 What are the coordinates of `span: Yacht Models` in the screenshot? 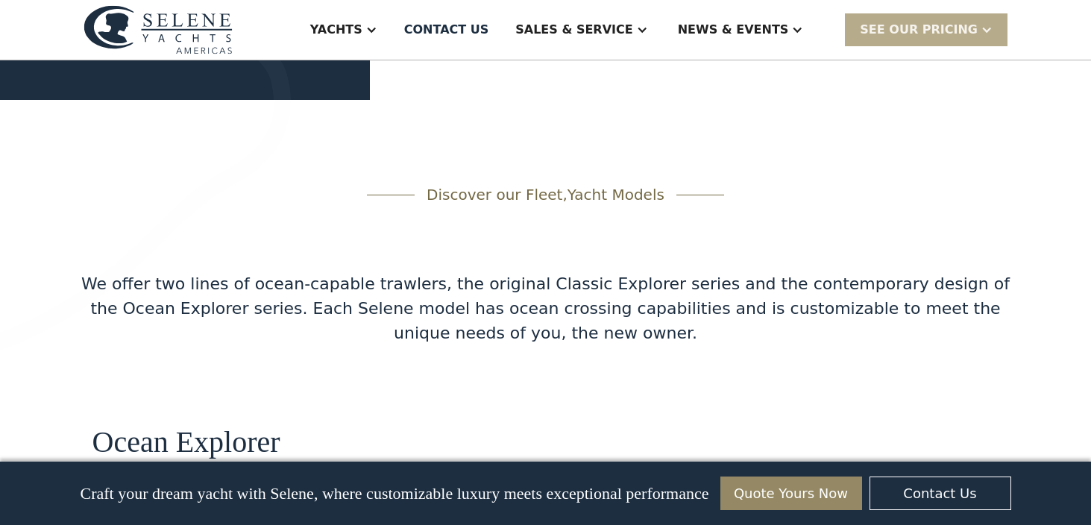 It's located at (616, 195).